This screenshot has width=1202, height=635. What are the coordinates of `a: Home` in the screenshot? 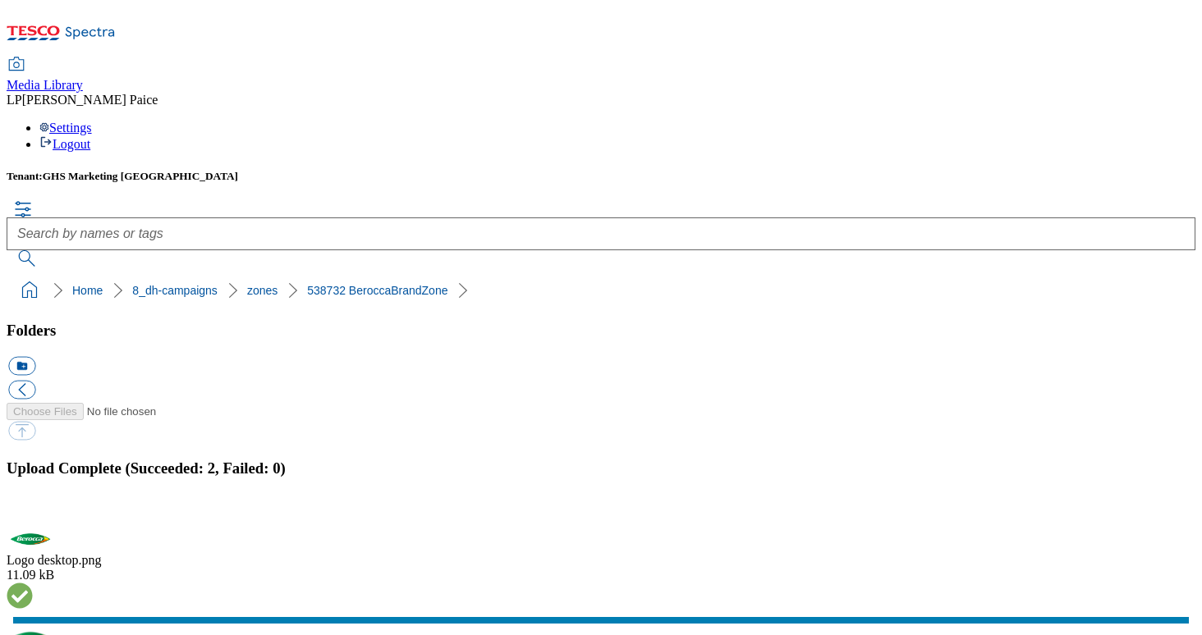 It's located at (87, 291).